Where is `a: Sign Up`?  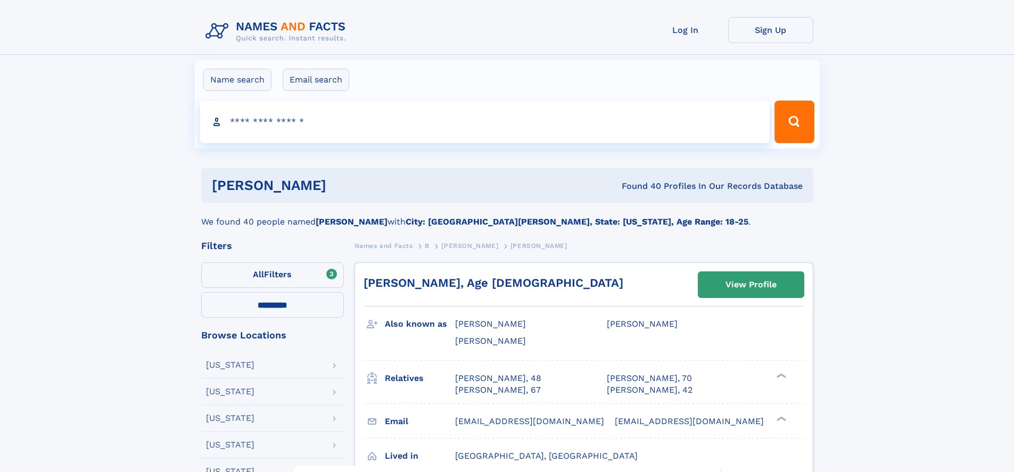
a: Sign Up is located at coordinates (771, 30).